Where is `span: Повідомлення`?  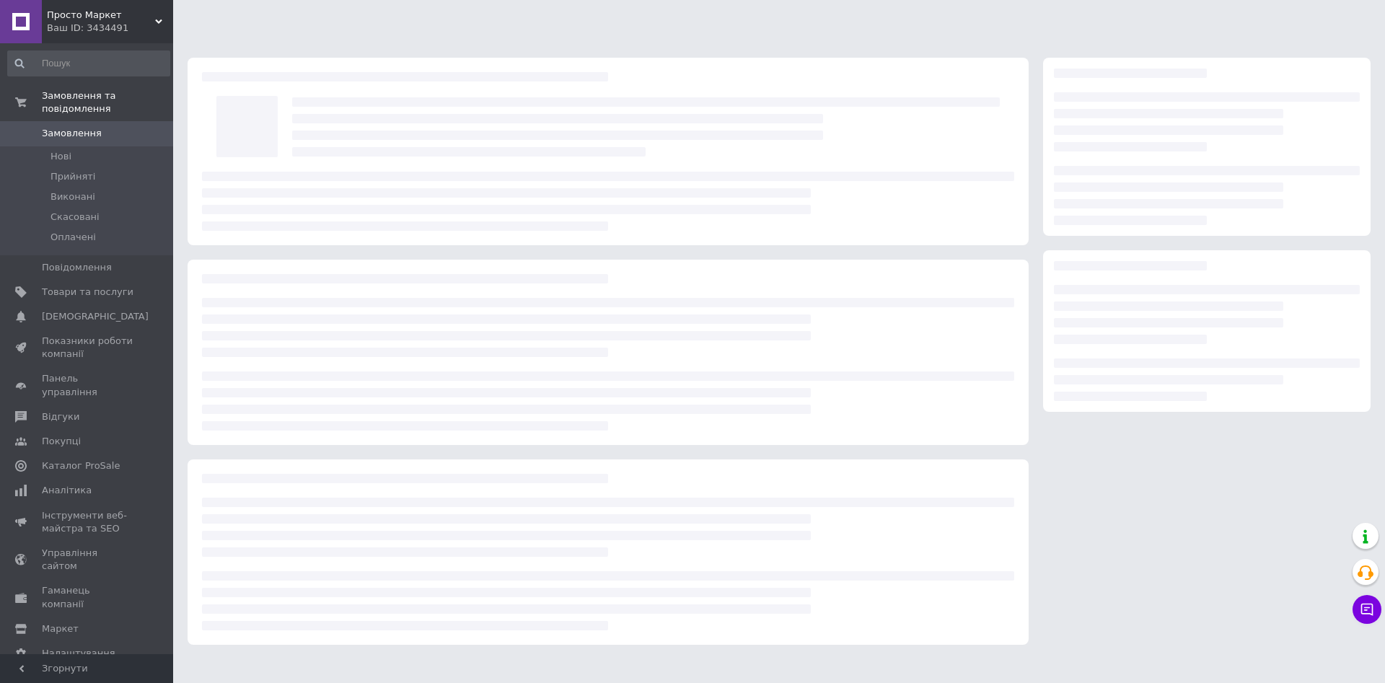 span: Повідомлення is located at coordinates (76, 268).